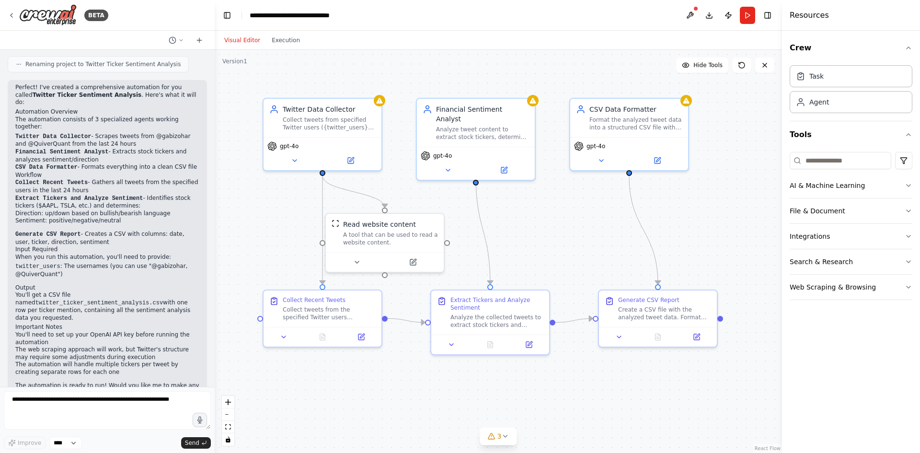 The width and height of the screenshot is (920, 453). What do you see at coordinates (483, 230) in the screenshot?
I see `g: Edge from 26cb6e56-bdb5-4c4d-b5cd-9d9412de60d8 to 9c515d7f-c768-480c-ad8f-a6f182bb8119` at bounding box center [483, 230].